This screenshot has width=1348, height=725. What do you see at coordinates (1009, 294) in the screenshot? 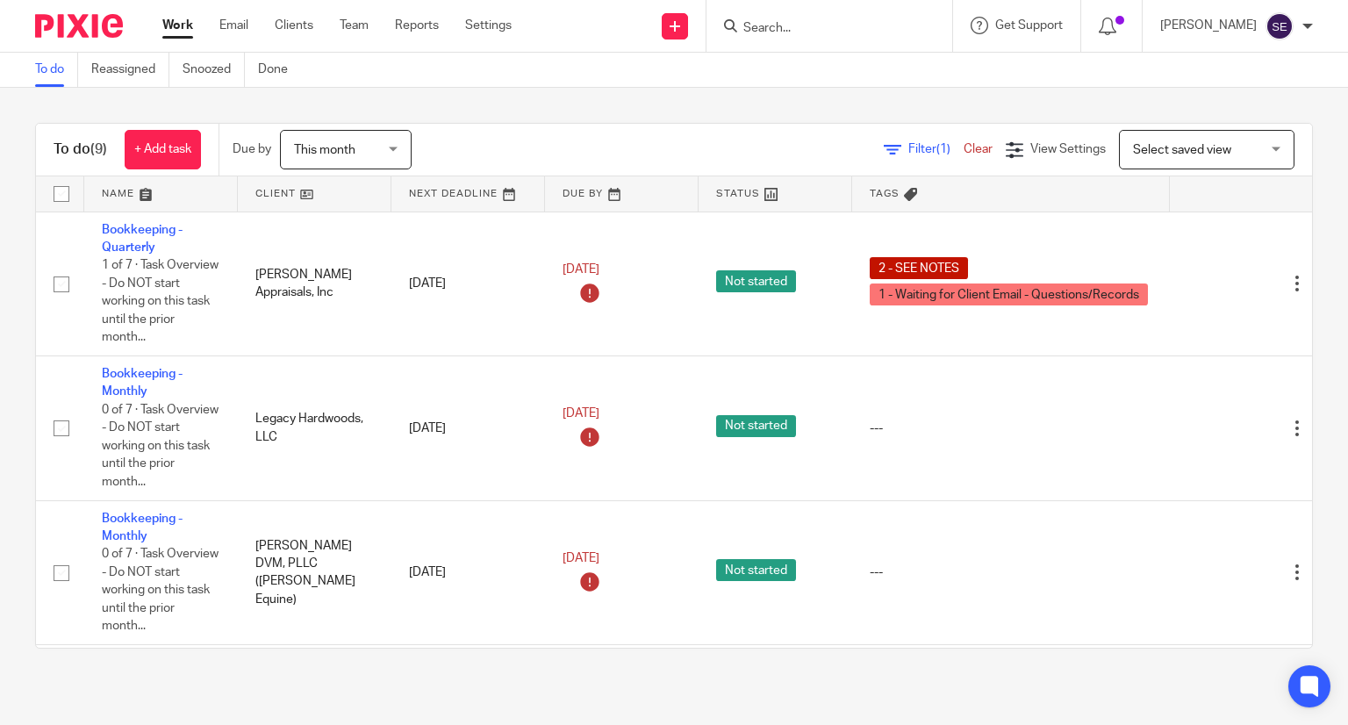
I see `span: 1 - Waiting for Client Email - Questions/Records` at bounding box center [1009, 294].